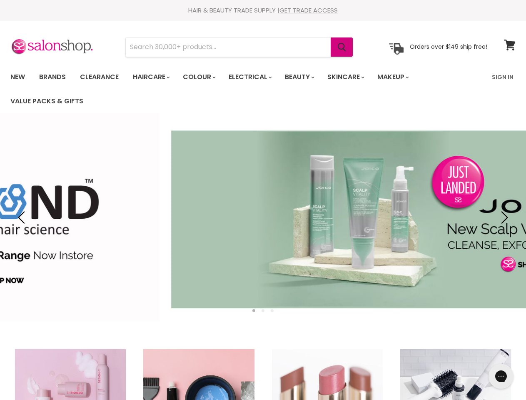  I want to click on a: New, so click(17, 77).